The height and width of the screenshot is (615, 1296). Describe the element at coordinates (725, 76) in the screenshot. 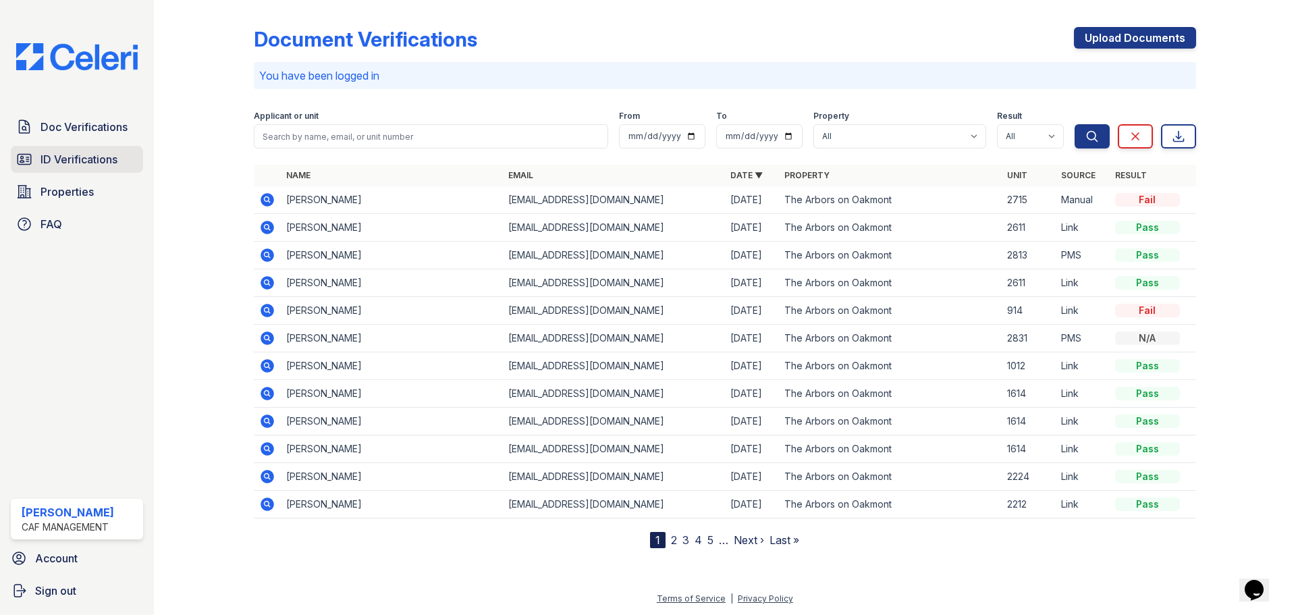

I see `p: You have been logged in` at that location.